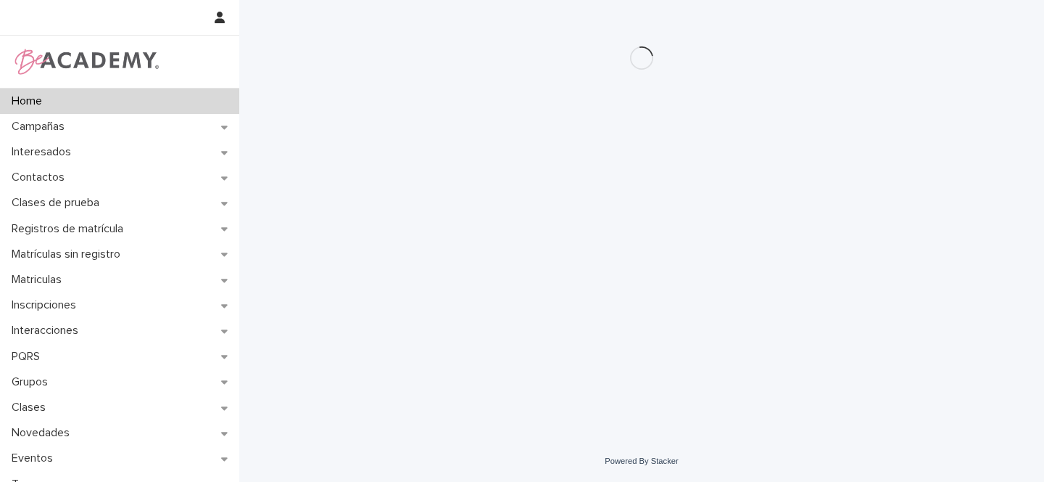 The width and height of the screenshot is (1044, 482). I want to click on p: Matriculas, so click(39, 279).